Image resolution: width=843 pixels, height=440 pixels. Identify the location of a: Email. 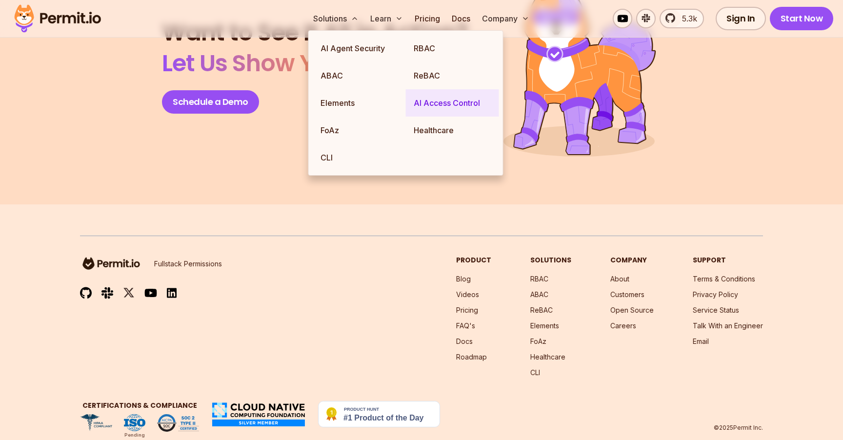
(701, 341).